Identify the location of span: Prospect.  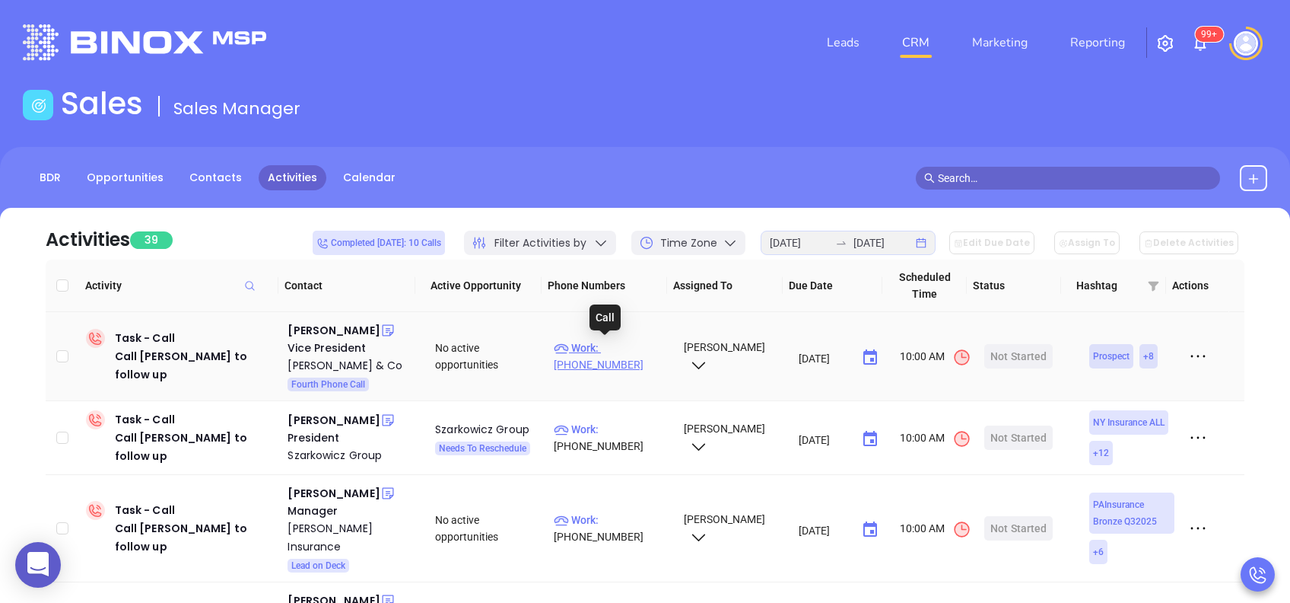
(1112, 356).